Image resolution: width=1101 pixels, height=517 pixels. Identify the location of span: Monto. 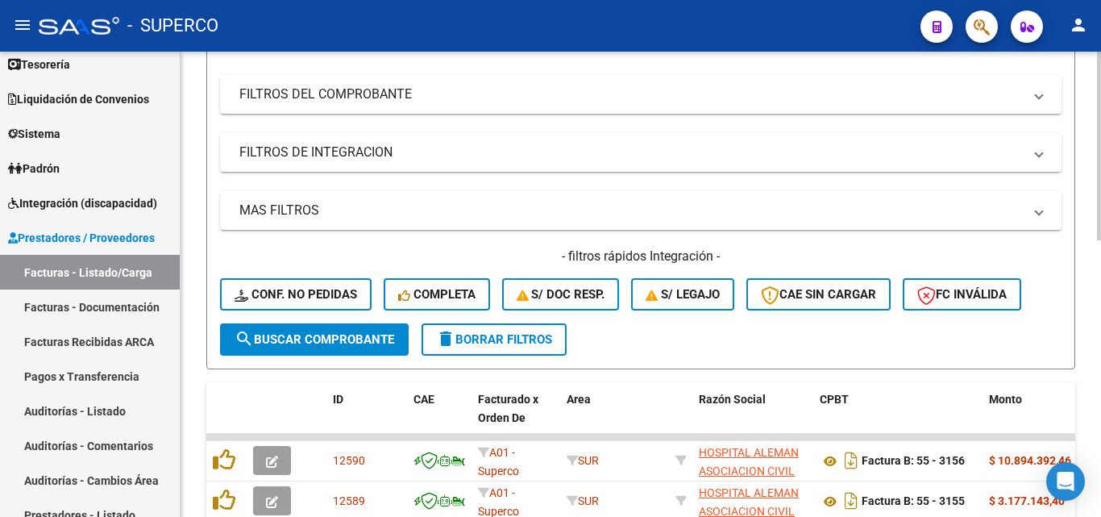
(1005, 399).